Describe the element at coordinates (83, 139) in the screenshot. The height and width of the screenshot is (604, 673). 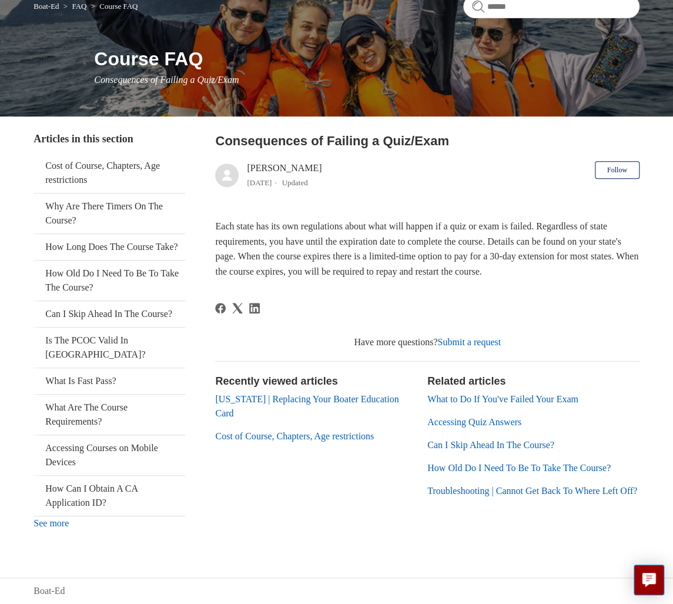
I see `span: Articles in this section` at that location.